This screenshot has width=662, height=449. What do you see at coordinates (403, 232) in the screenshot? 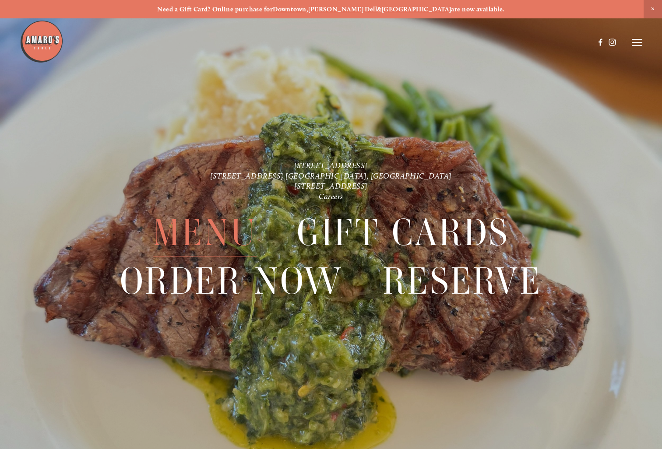
I see `span: Gift Cards` at bounding box center [403, 232].